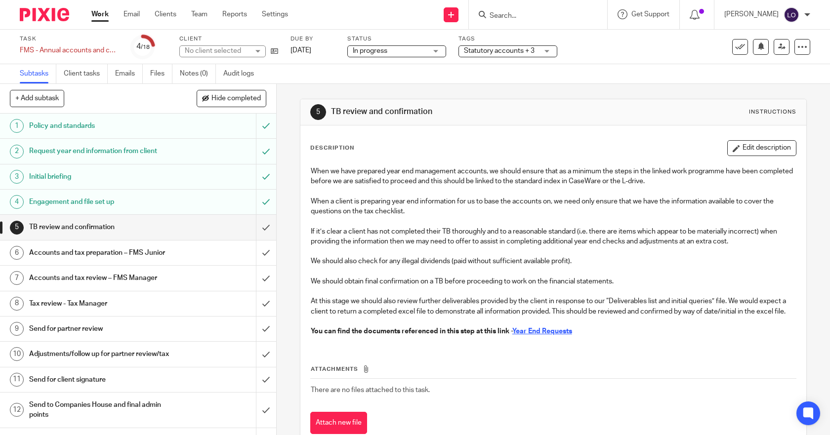  I want to click on h1: Request year end information from client, so click(101, 151).